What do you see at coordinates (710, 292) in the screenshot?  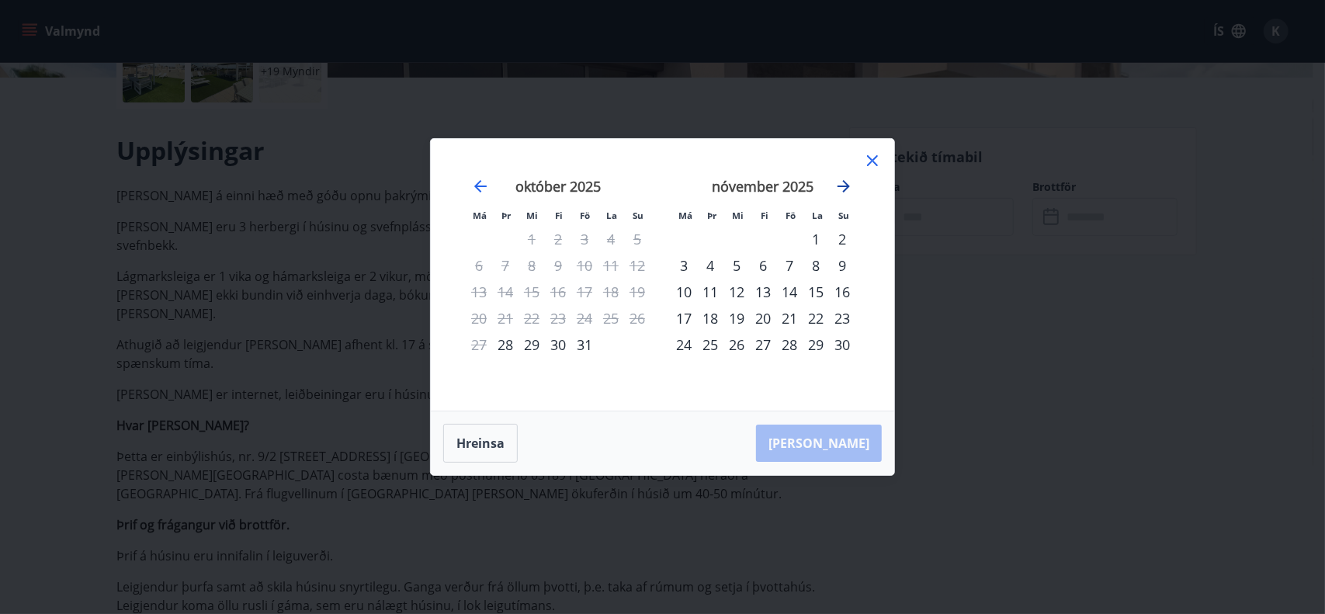 I see `div: 11` at bounding box center [710, 292].